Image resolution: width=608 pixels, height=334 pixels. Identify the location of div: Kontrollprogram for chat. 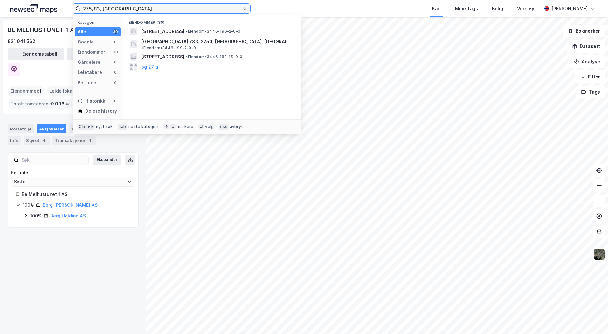
(592, 319).